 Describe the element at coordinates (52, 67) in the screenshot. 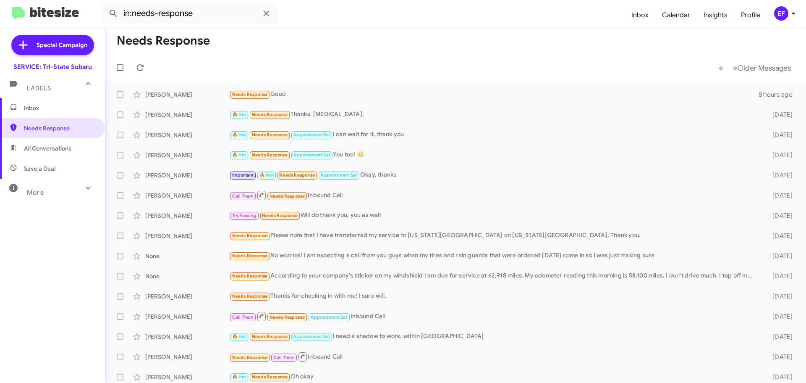

I see `div: SERVICE: Tri-State Subaru` at that location.